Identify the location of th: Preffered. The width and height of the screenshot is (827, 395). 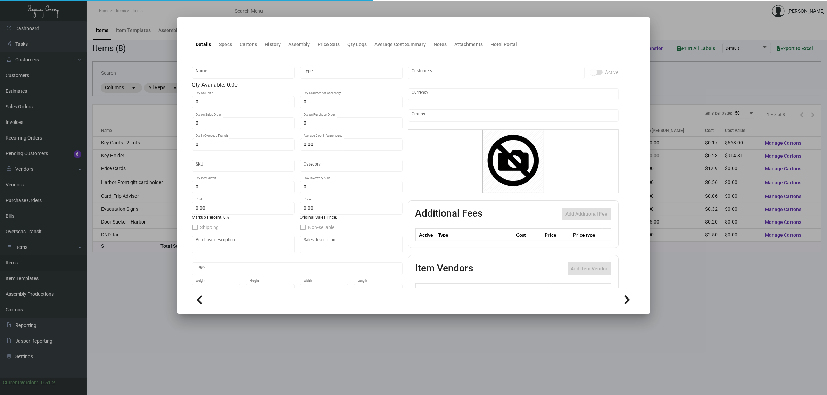
(430, 290).